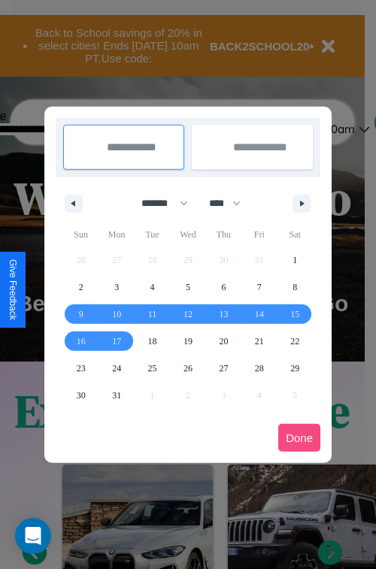 This screenshot has width=376, height=569. What do you see at coordinates (187, 368) in the screenshot?
I see `button: 26` at bounding box center [187, 368].